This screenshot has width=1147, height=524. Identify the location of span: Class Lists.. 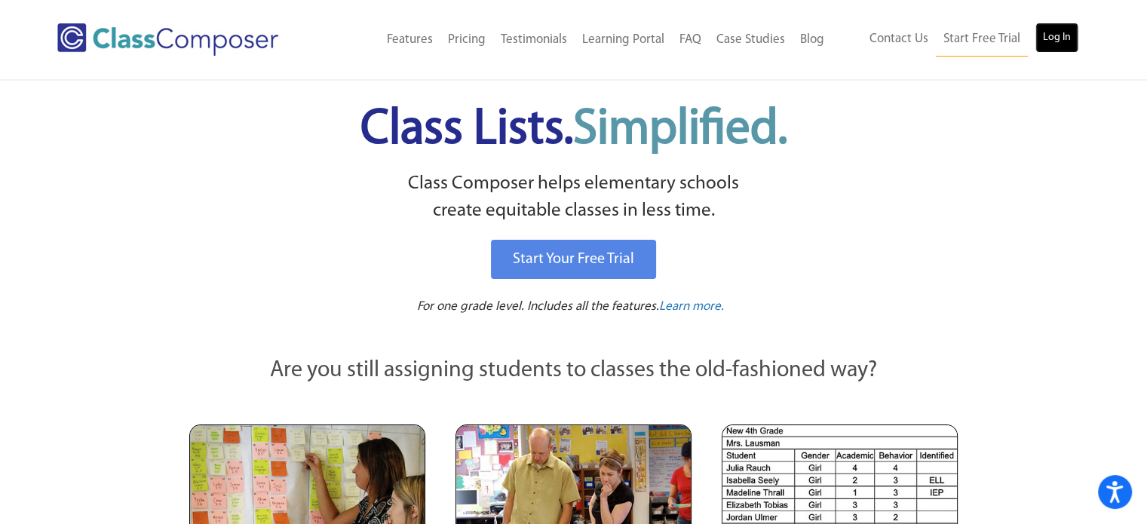
(574, 130).